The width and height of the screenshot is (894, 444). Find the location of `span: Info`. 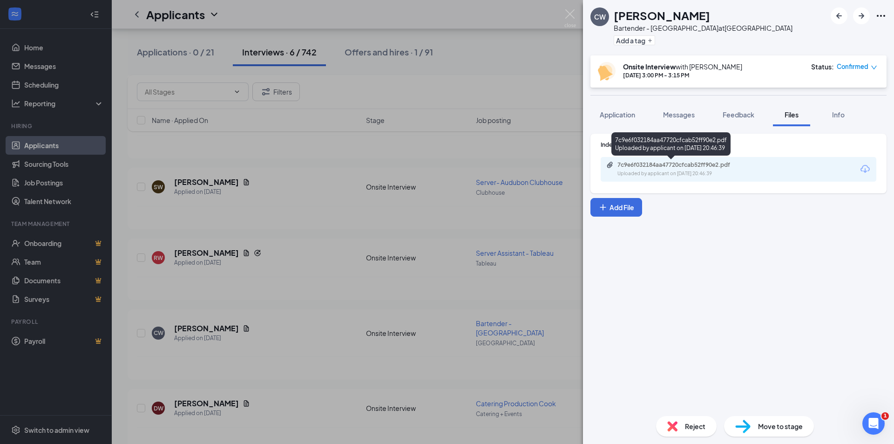

span: Info is located at coordinates (838, 114).